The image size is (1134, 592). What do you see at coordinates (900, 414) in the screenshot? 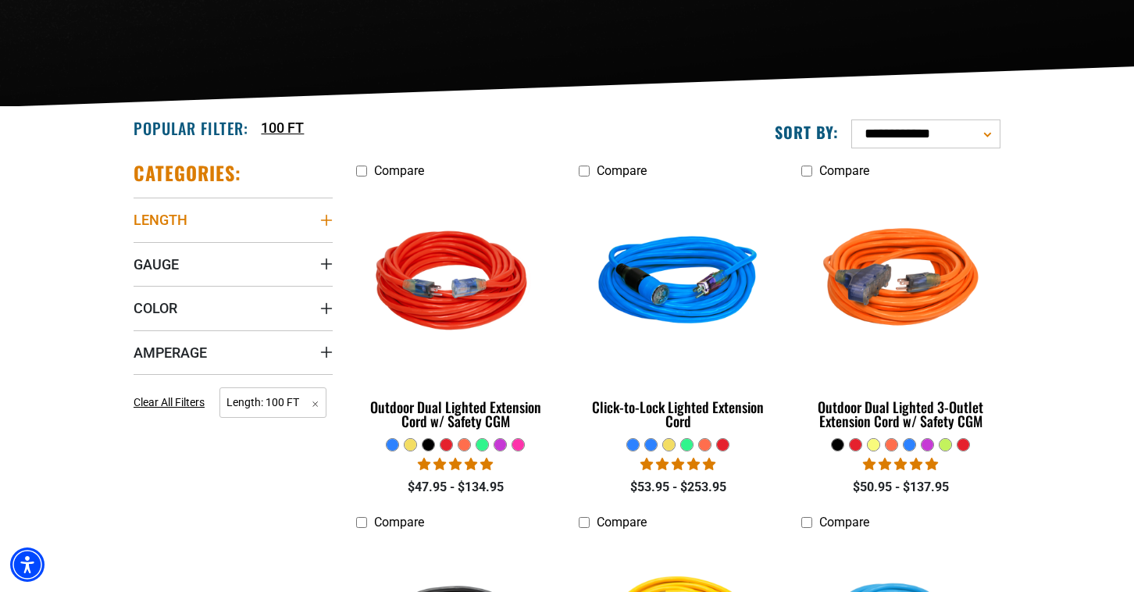
I see `div: Outdoor Dual Lighted 3-Outlet Extension Cord w/ Safety CGM` at bounding box center [900, 414].